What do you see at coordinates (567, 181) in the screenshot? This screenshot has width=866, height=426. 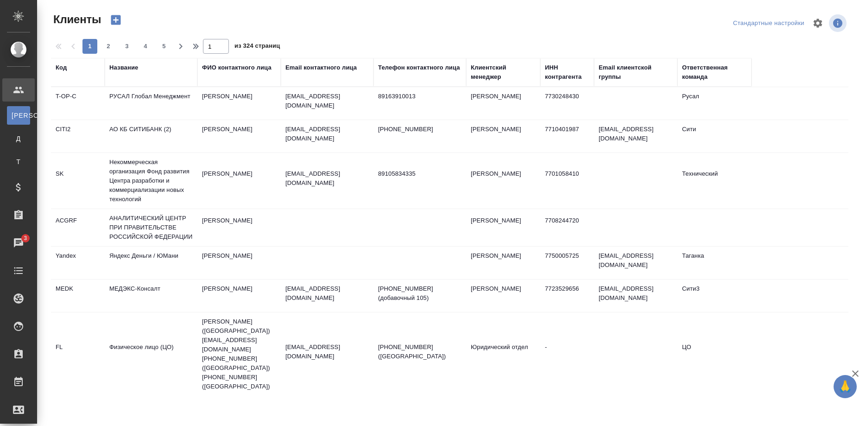 I see `td: 7701058410` at bounding box center [567, 181].